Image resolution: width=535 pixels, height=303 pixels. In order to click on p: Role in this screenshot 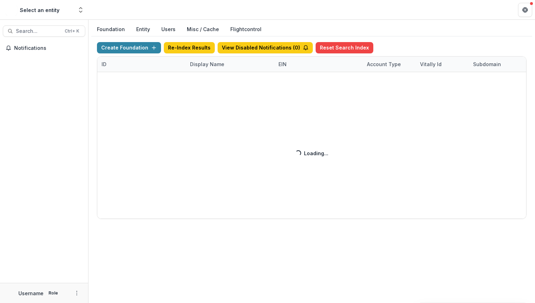, I will do `click(53, 293)`.